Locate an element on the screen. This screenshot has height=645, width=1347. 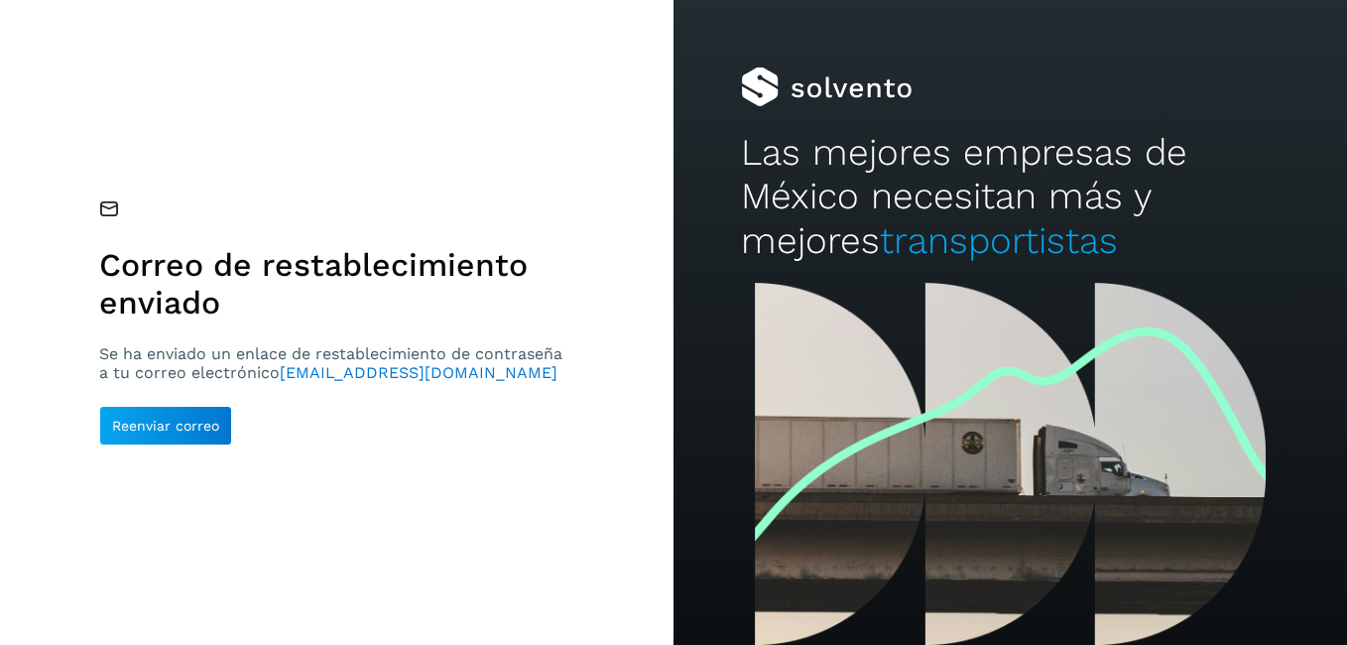
span: Reenviar correo is located at coordinates (166, 425).